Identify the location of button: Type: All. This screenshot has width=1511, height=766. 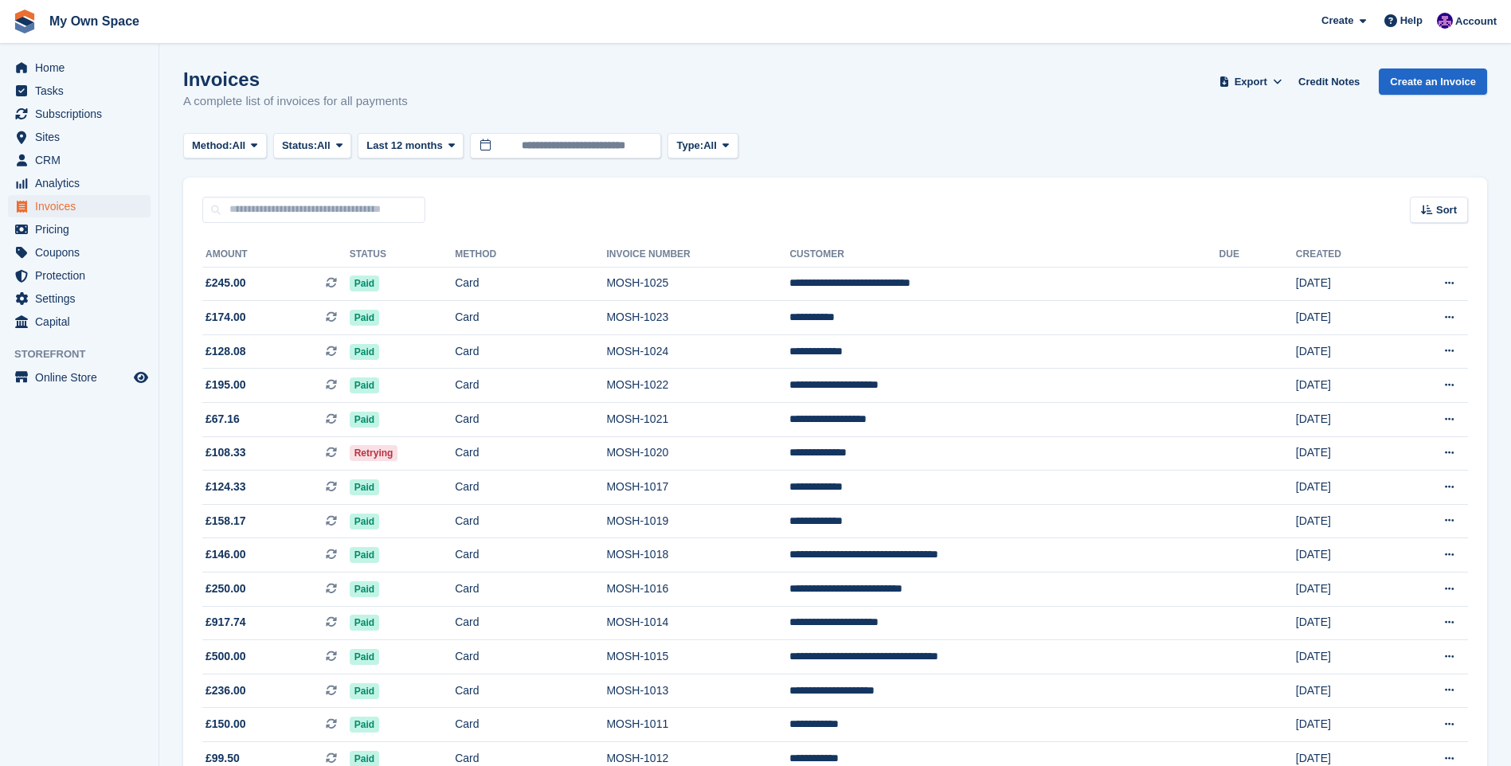
(702, 146).